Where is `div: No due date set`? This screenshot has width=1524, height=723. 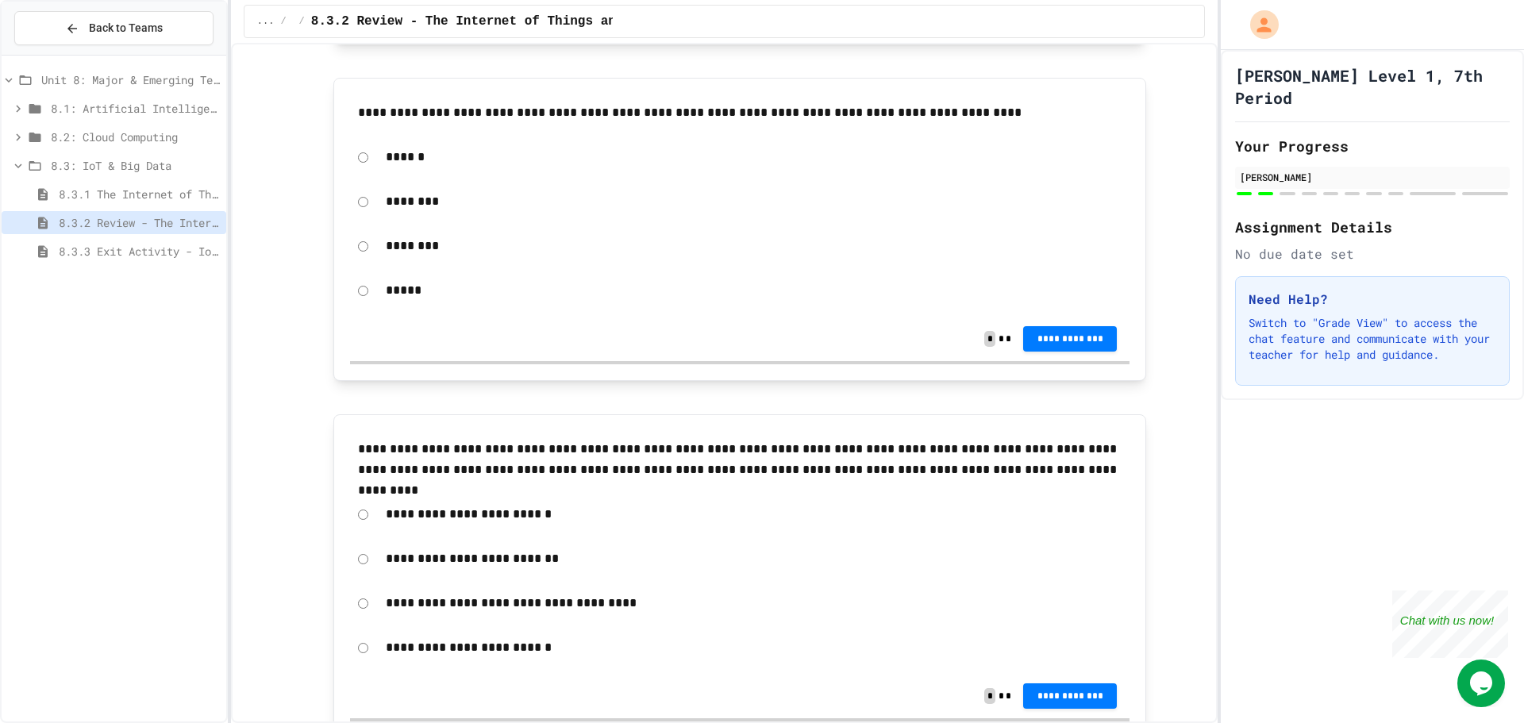 div: No due date set is located at coordinates (1372, 254).